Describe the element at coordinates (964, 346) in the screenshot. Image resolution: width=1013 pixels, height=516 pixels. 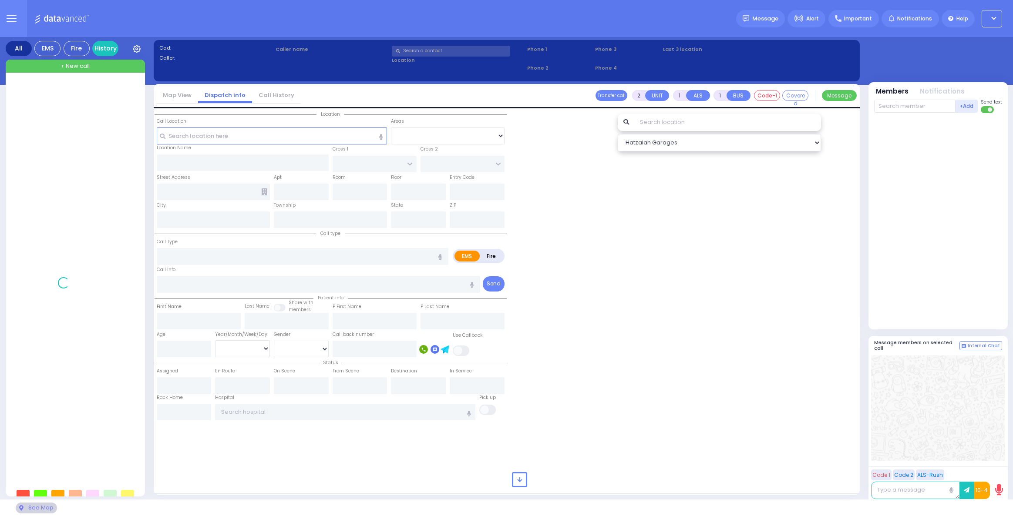
I see `img: comment-alt.png` at that location.